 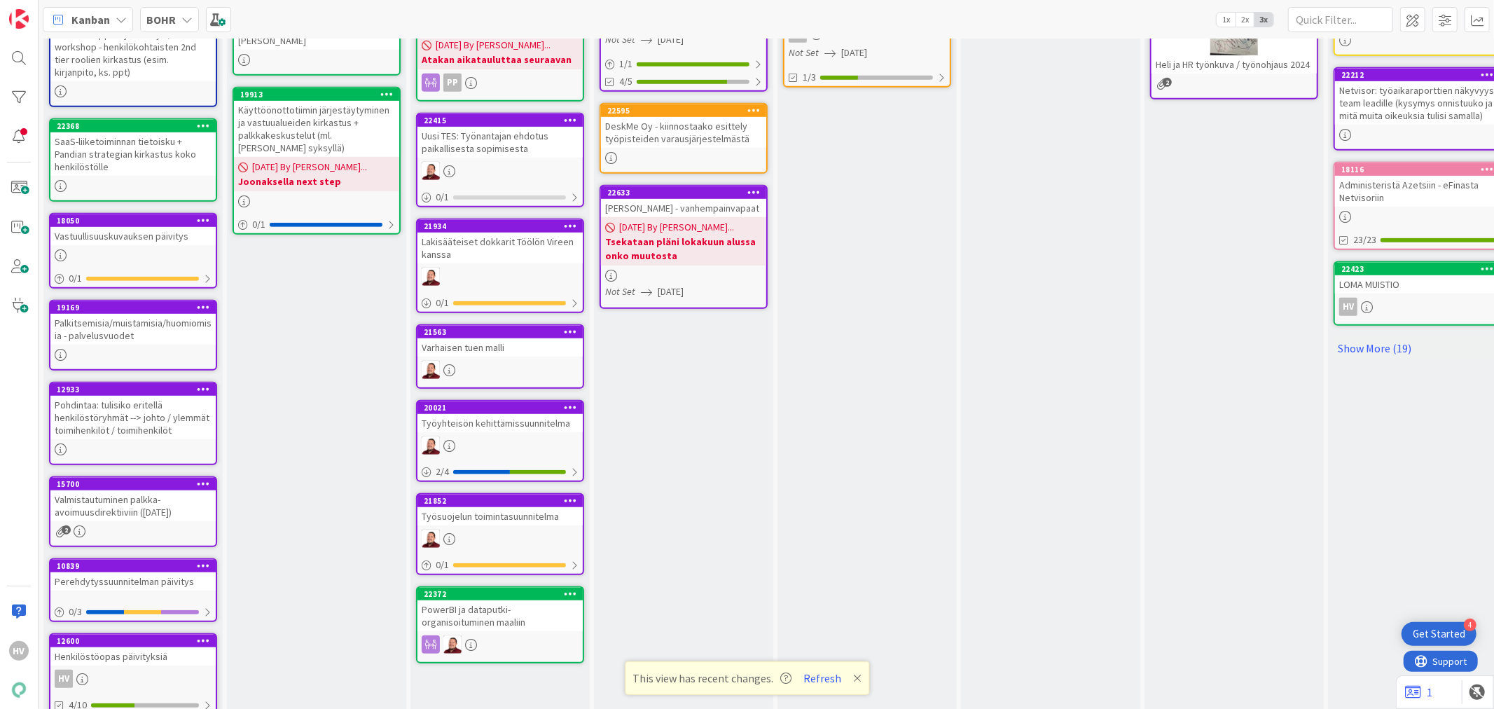 I want to click on a: 21852Työsuojelun toimintasuunnitelmaJS0/1, so click(x=500, y=534).